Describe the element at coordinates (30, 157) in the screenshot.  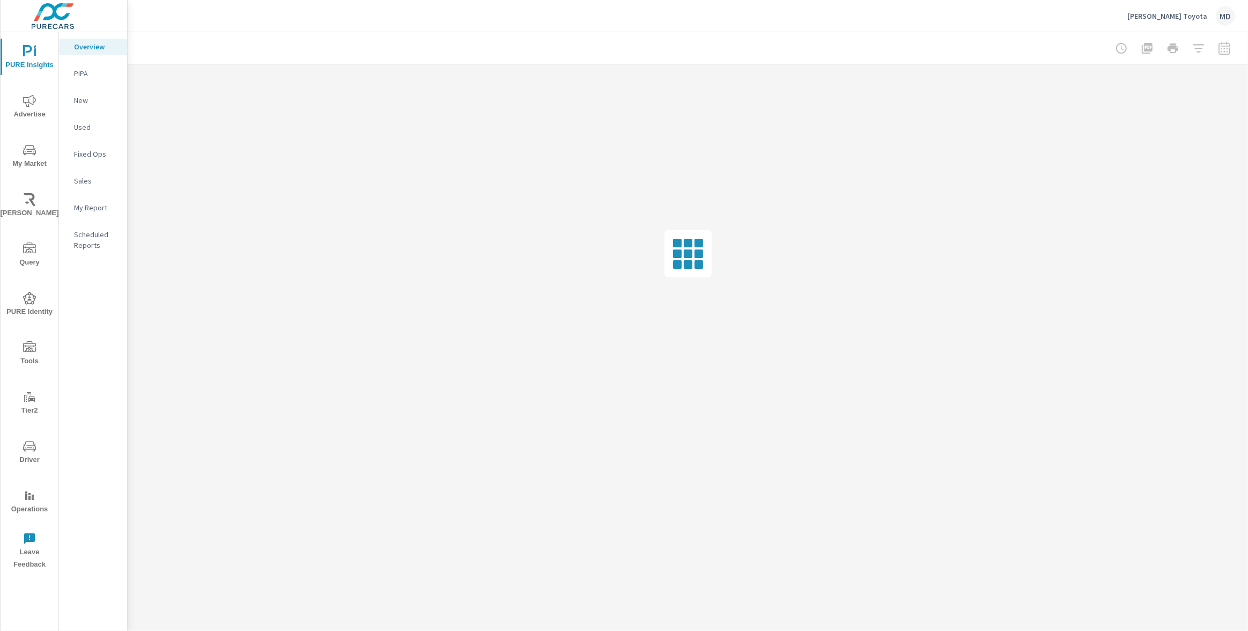
I see `span: My Market` at that location.